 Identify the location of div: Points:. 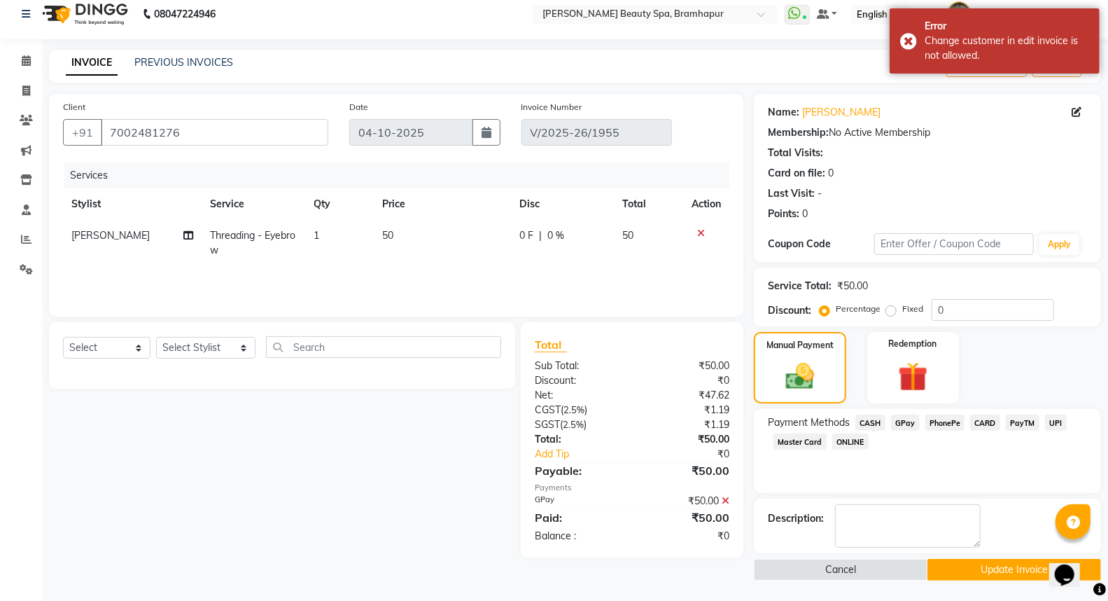
(784, 214).